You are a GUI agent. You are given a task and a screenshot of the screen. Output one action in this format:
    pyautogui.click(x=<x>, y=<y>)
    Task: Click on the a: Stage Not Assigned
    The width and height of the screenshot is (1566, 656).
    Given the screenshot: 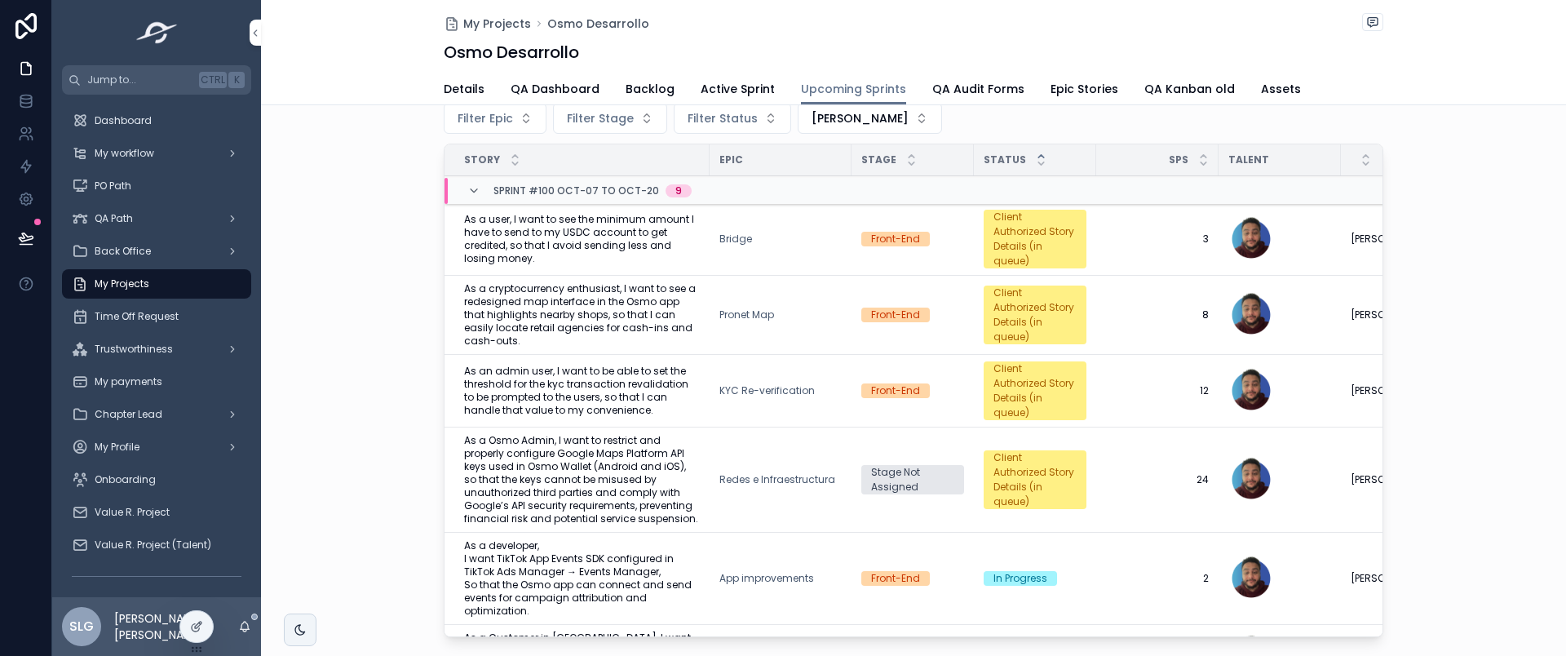 What is the action you would take?
    pyautogui.click(x=913, y=480)
    